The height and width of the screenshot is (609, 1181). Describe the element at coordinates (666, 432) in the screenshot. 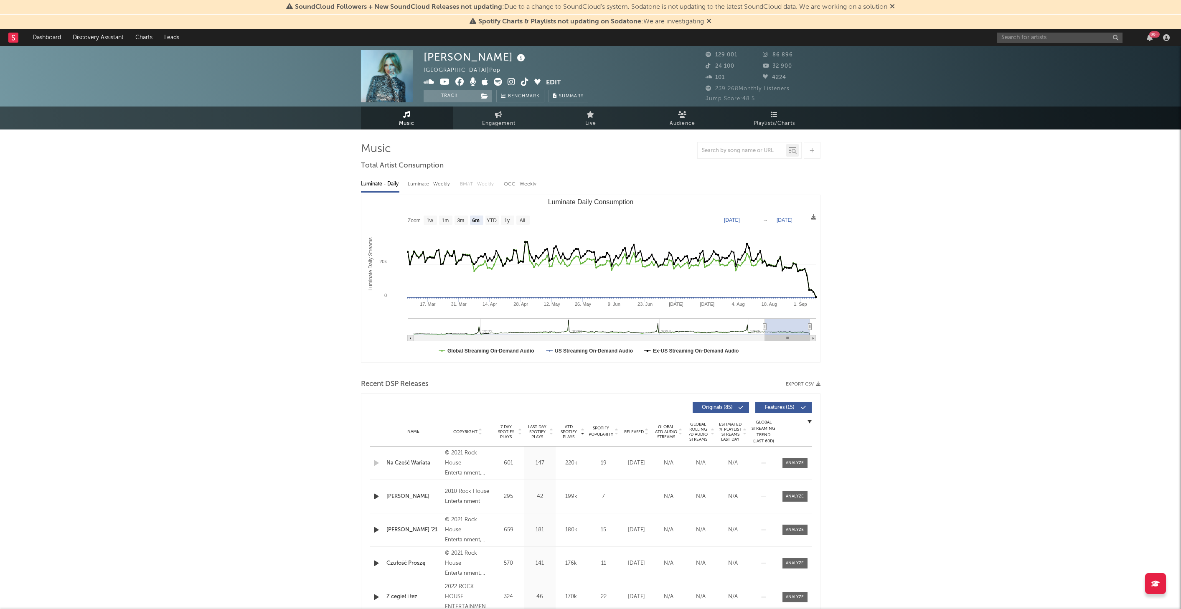

I see `span: Global ATD Audio Streams` at that location.